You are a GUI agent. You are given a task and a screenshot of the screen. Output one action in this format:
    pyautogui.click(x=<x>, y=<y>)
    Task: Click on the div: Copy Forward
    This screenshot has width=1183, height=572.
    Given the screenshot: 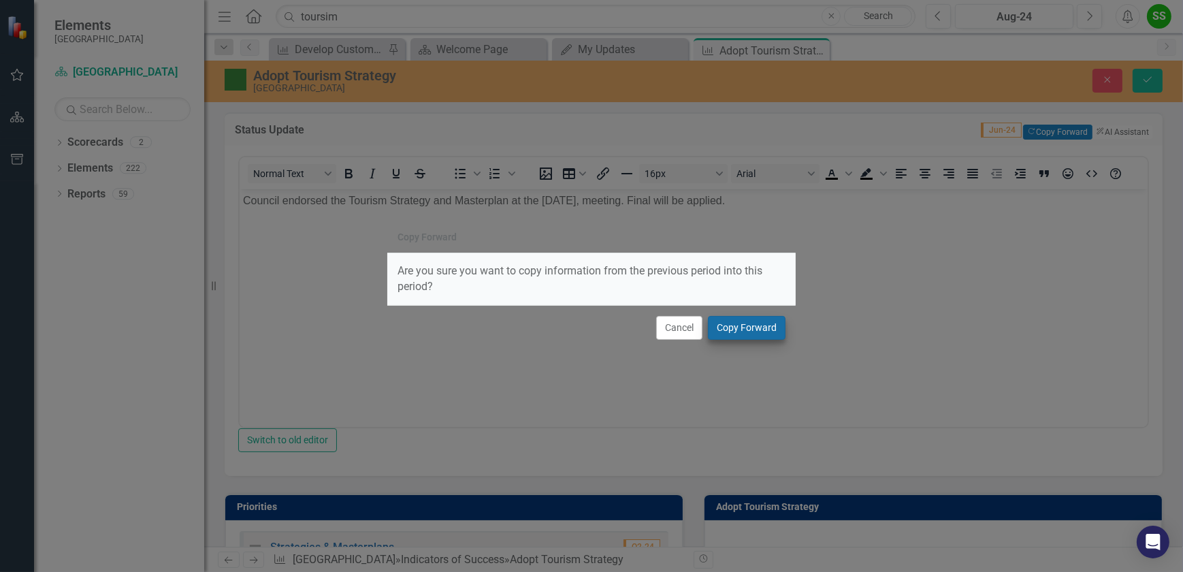 What is the action you would take?
    pyautogui.click(x=427, y=237)
    